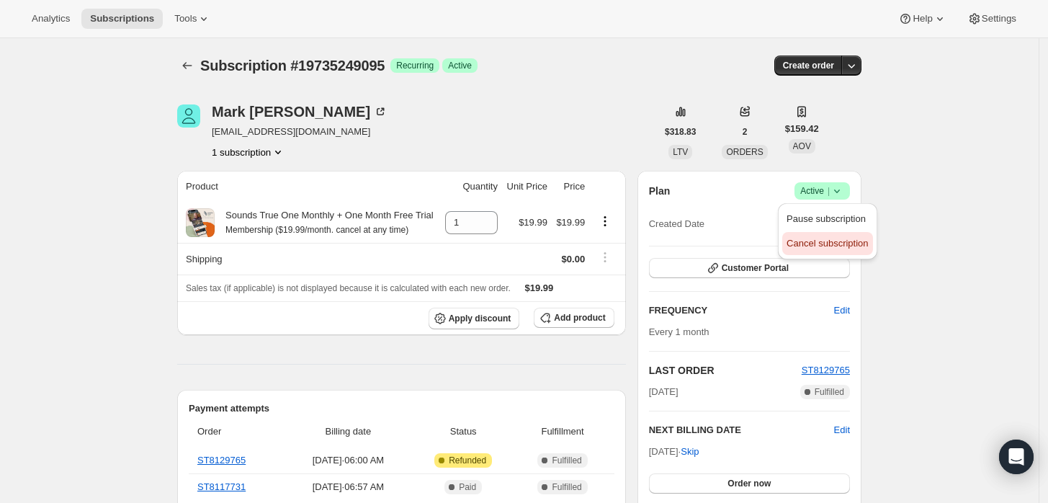  I want to click on div: Sounds True One Monthly + One Month Free Trial, so click(324, 223).